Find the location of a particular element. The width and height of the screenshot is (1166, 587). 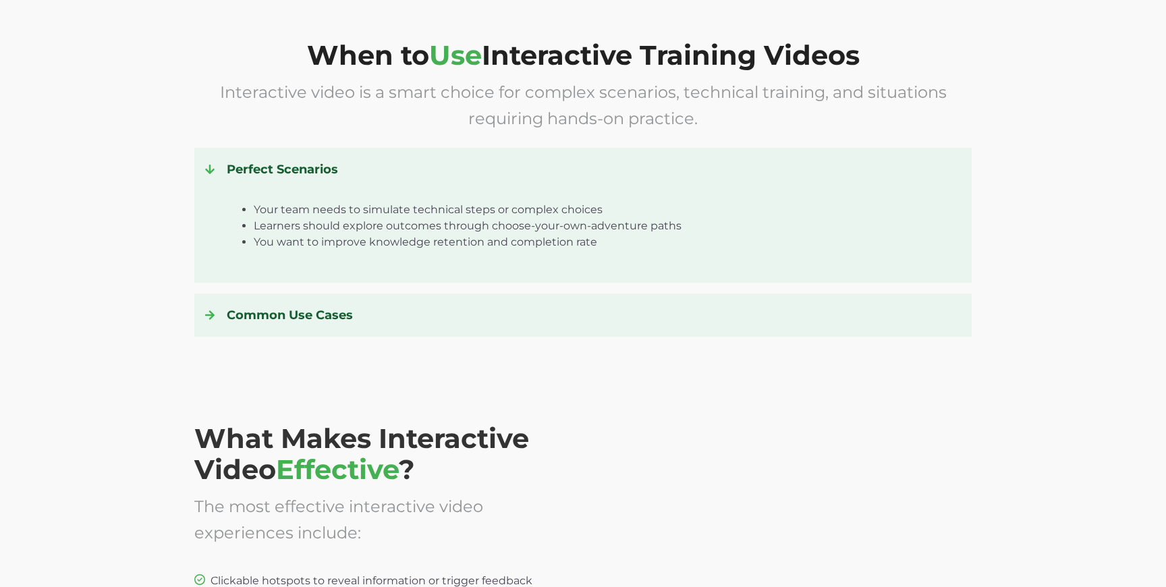

span: Effective is located at coordinates (337, 469).